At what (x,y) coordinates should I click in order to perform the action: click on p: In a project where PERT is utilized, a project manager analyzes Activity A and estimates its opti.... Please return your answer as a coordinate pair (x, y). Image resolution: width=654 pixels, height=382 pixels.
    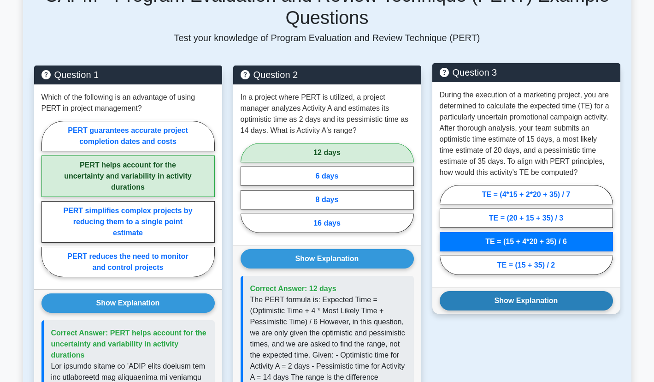
    Looking at the image, I should click on (327, 114).